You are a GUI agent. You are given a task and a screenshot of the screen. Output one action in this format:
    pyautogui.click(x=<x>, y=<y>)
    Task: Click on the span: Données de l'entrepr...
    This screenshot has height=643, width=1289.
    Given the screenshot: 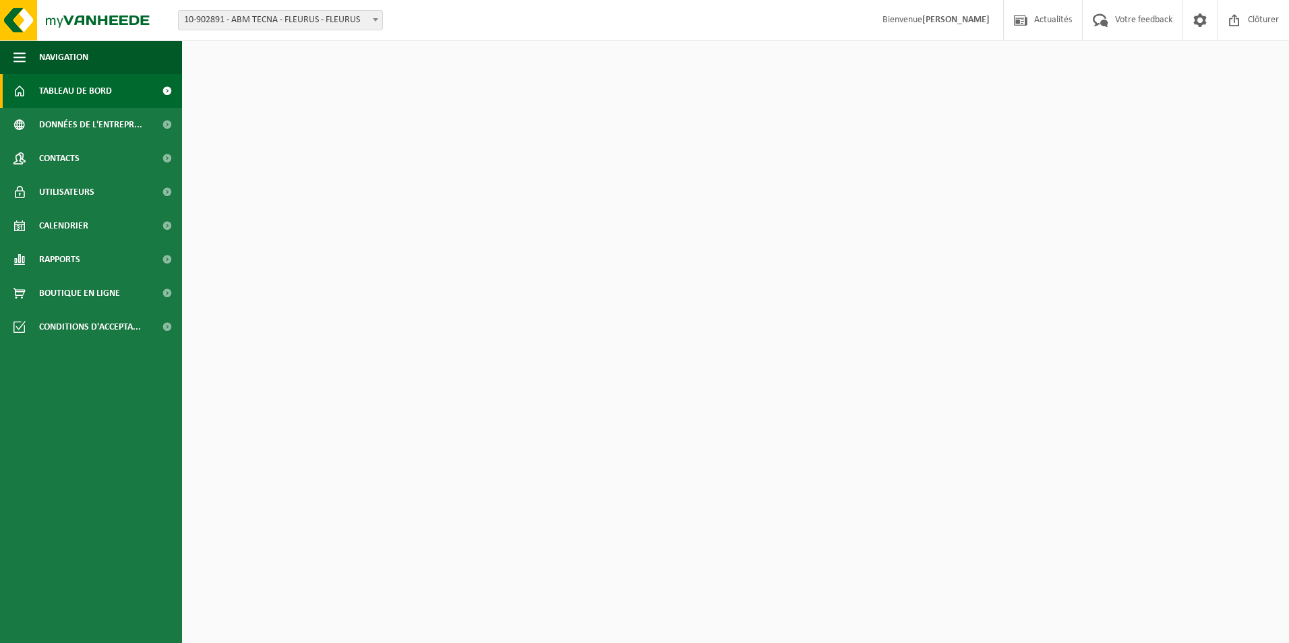 What is the action you would take?
    pyautogui.click(x=90, y=125)
    